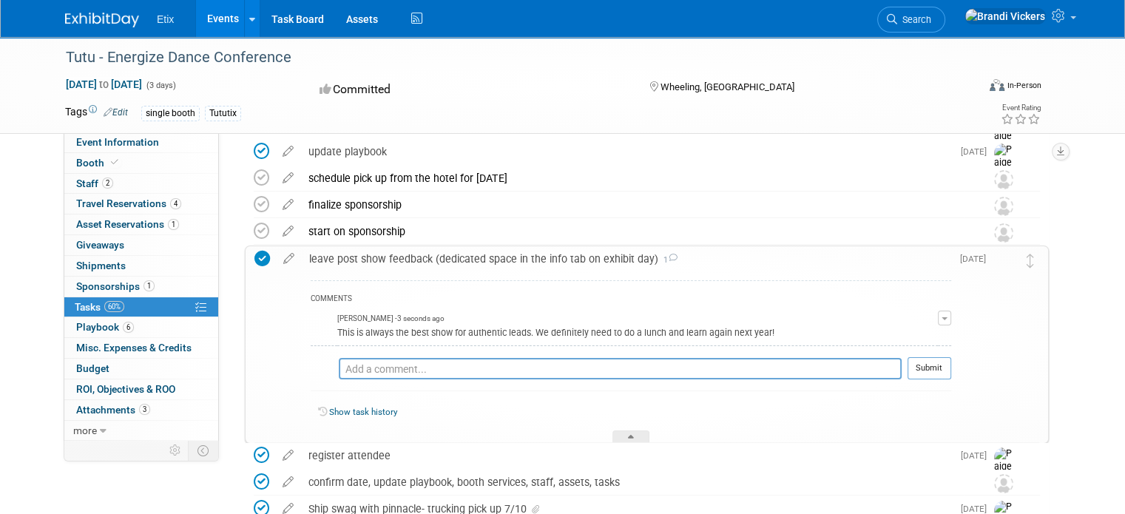  Describe the element at coordinates (637, 331) in the screenshot. I see `div: This is always the best show for authentic leads. We definitely need to do a lunch and learn agai...` at that location.